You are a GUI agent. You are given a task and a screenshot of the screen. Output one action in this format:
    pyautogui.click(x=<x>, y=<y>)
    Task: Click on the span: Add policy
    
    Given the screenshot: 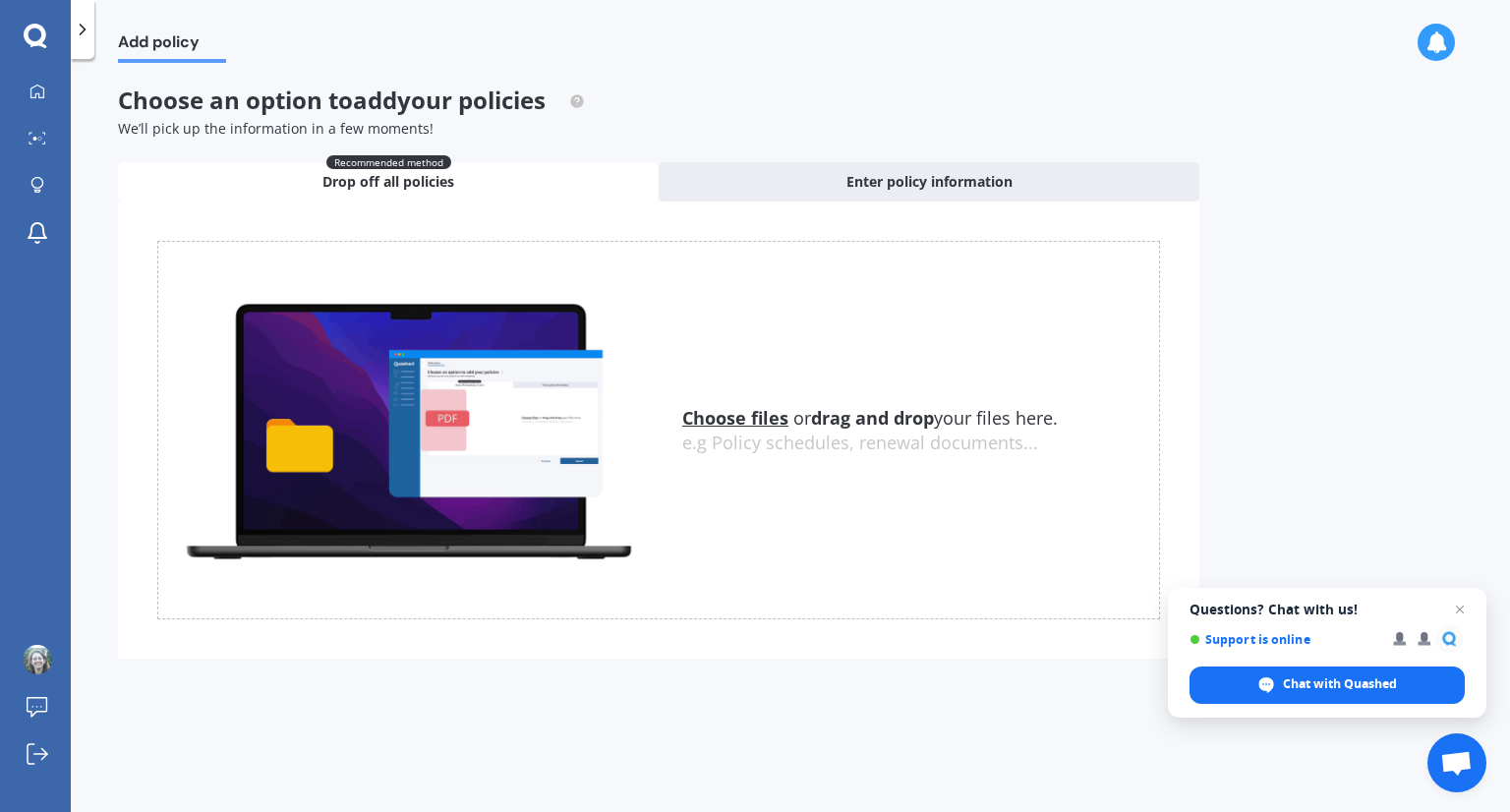 What is the action you would take?
    pyautogui.click(x=172, y=45)
    